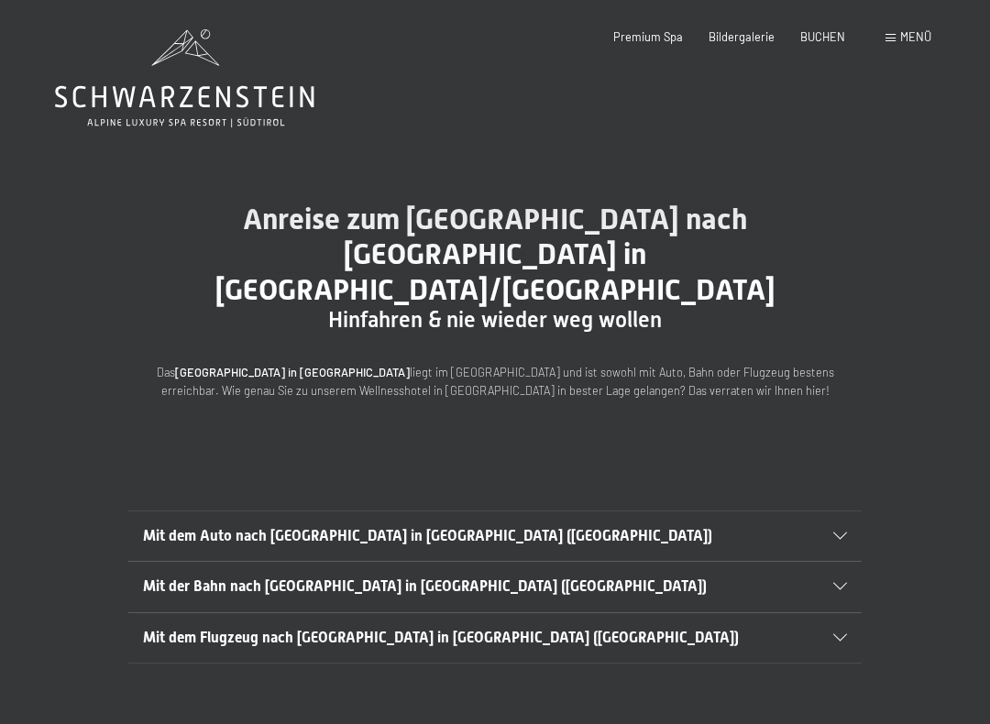 The width and height of the screenshot is (990, 724). What do you see at coordinates (648, 37) in the screenshot?
I see `span: Premium Spa` at bounding box center [648, 37].